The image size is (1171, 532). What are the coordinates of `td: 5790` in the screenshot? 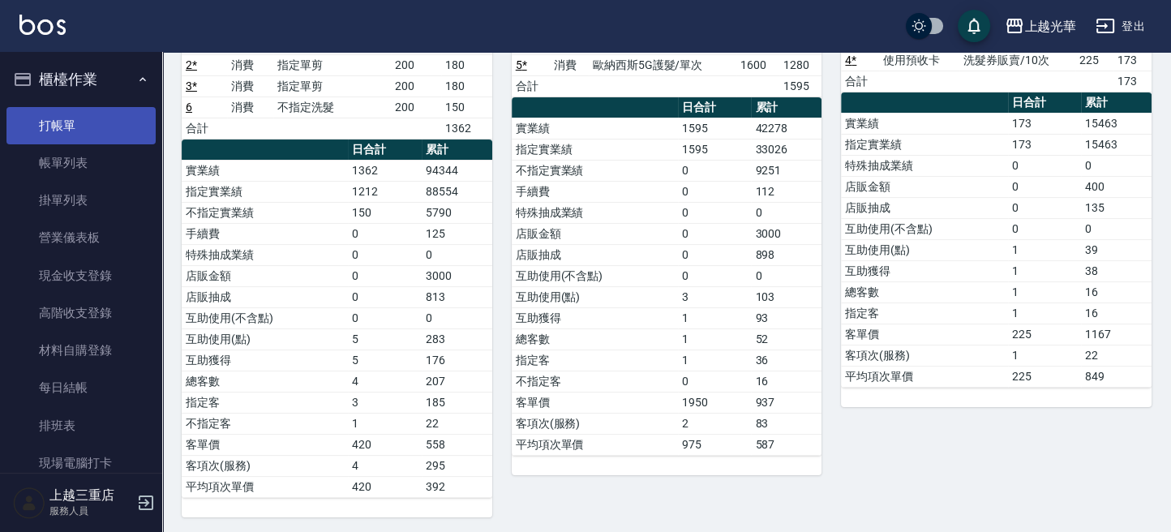 It's located at (457, 213).